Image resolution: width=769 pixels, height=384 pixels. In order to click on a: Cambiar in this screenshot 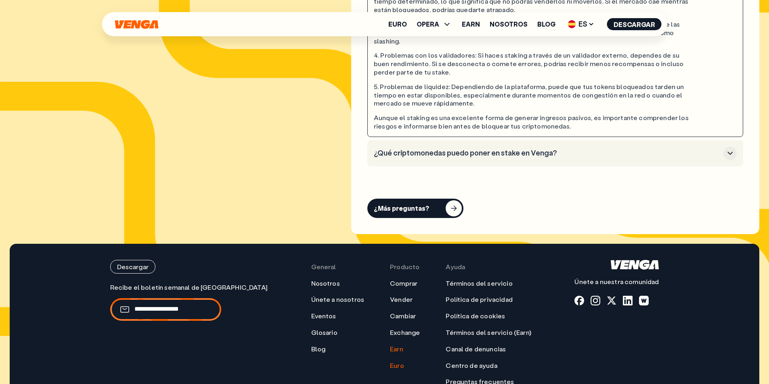, I will do `click(403, 316)`.